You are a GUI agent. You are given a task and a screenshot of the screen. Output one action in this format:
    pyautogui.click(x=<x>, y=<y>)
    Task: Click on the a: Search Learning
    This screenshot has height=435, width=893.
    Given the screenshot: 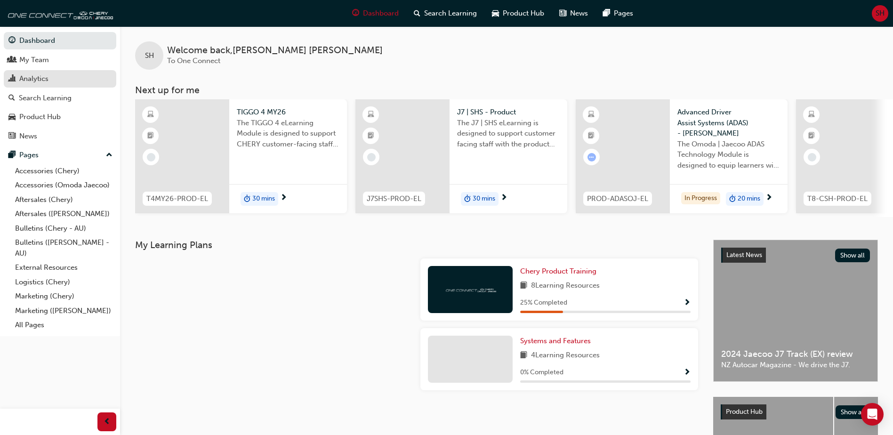 What is the action you would take?
    pyautogui.click(x=60, y=98)
    